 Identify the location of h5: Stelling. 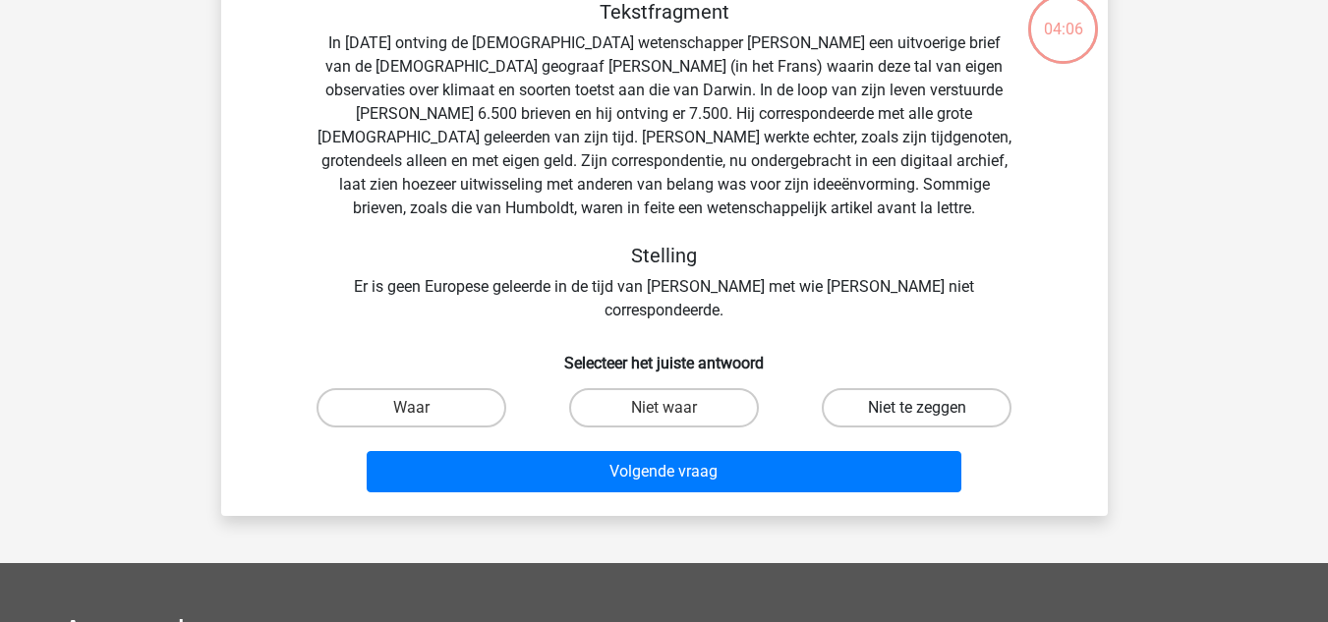
(664, 256).